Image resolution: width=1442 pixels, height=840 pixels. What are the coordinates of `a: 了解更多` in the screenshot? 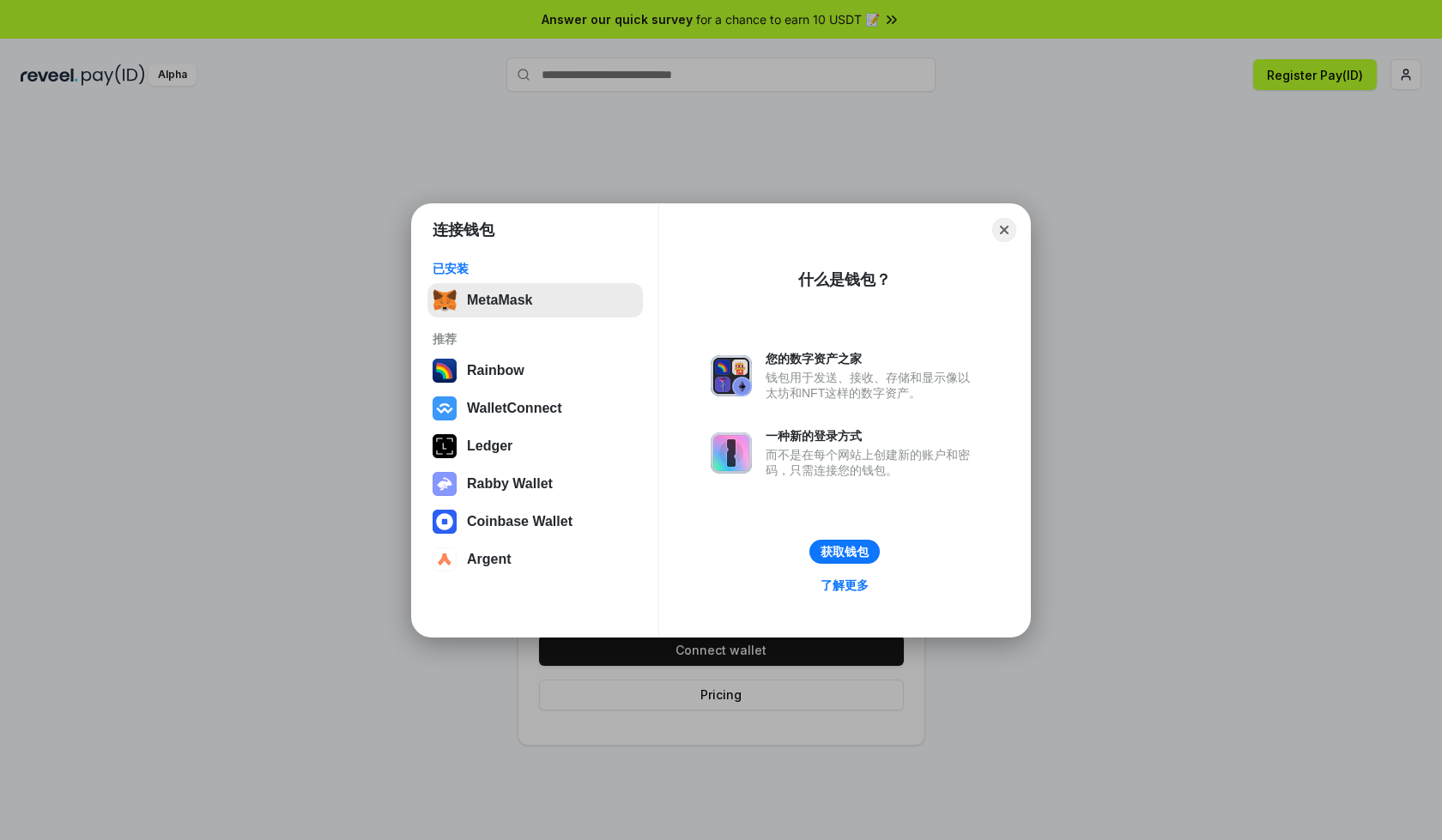 It's located at (844, 585).